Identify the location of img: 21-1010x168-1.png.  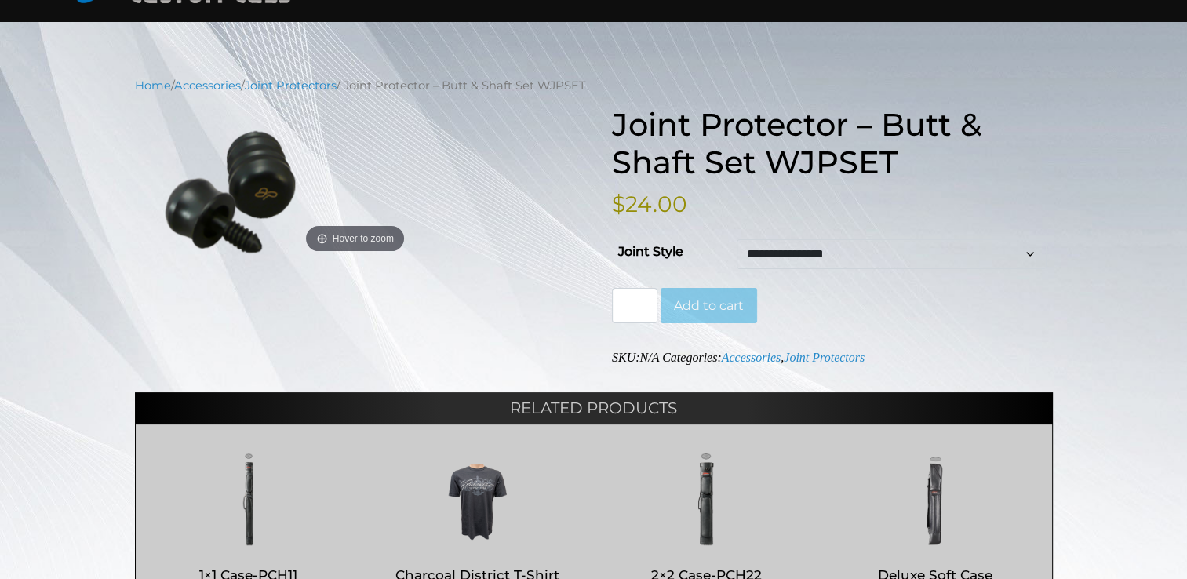
(231, 191).